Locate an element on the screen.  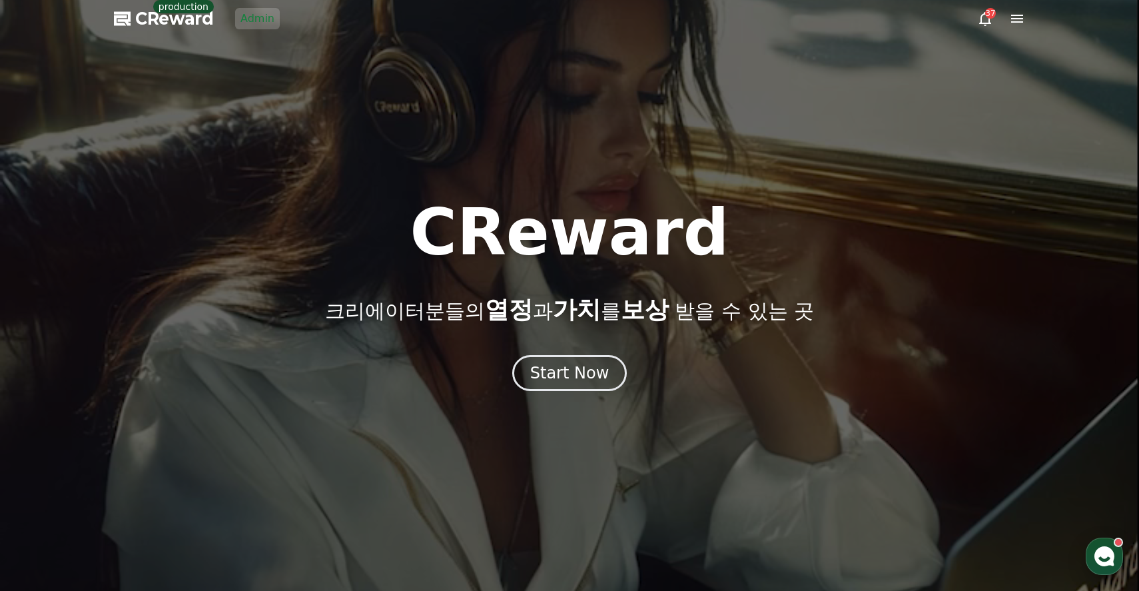
span: 가치 is located at coordinates (577, 309).